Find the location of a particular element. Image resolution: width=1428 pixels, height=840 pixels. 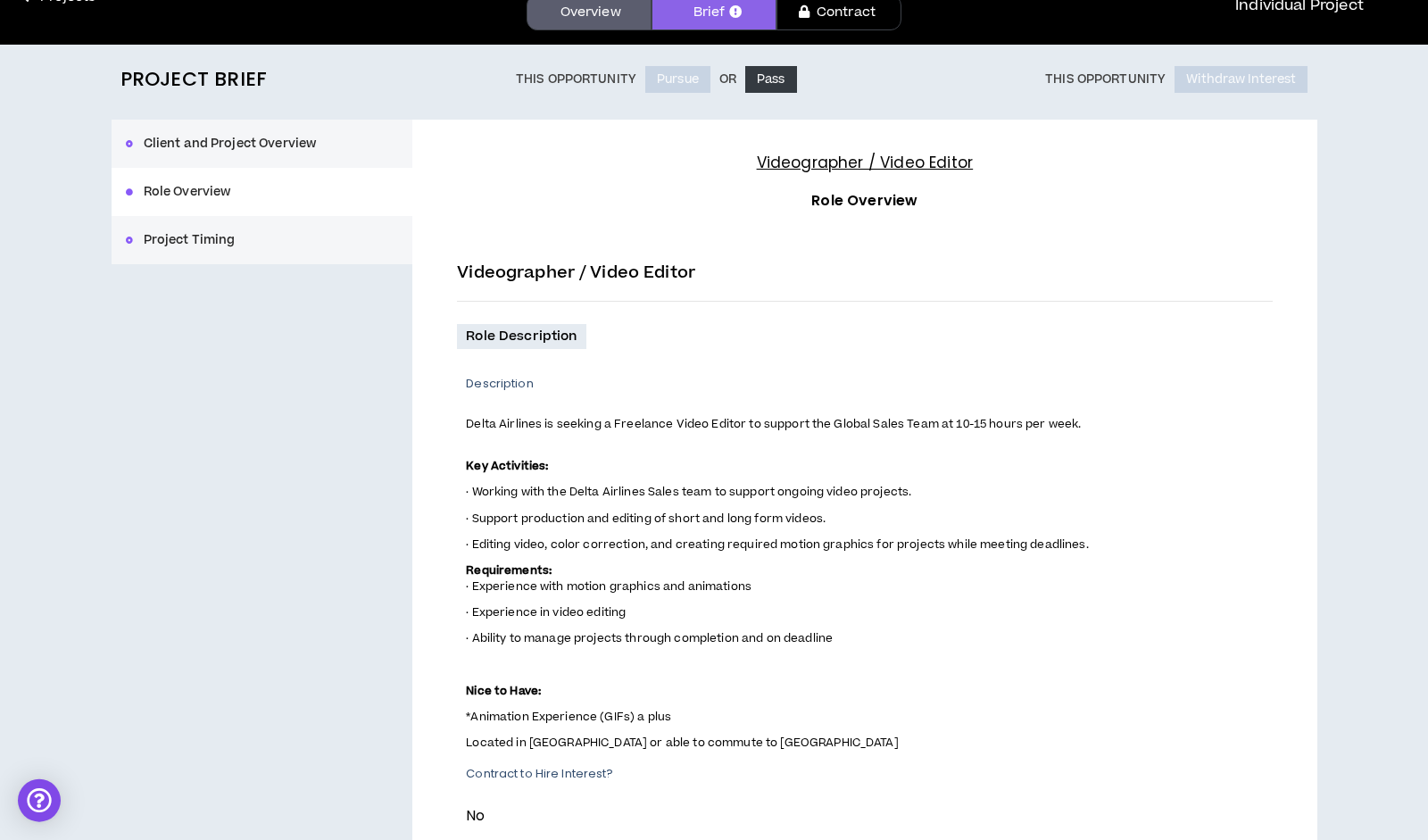

button: Pass is located at coordinates (771, 80).